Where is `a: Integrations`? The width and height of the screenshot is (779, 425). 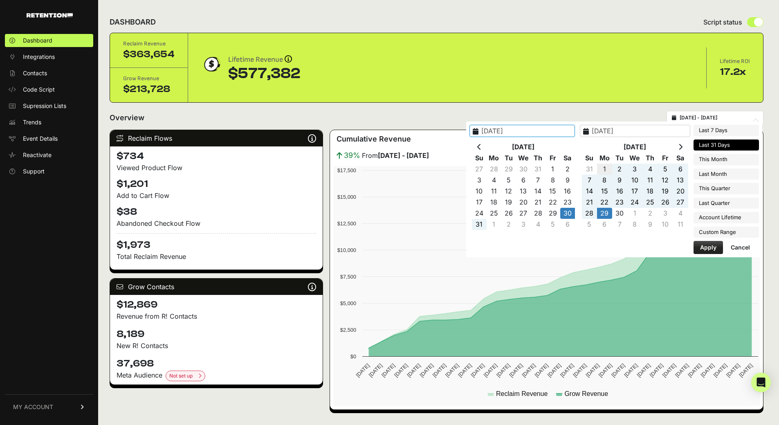
a: Integrations is located at coordinates (49, 57).